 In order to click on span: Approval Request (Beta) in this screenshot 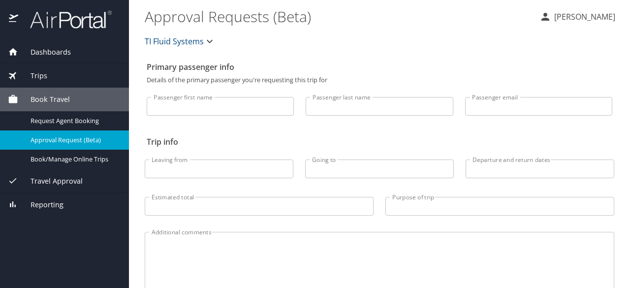, I will do `click(74, 140)`.